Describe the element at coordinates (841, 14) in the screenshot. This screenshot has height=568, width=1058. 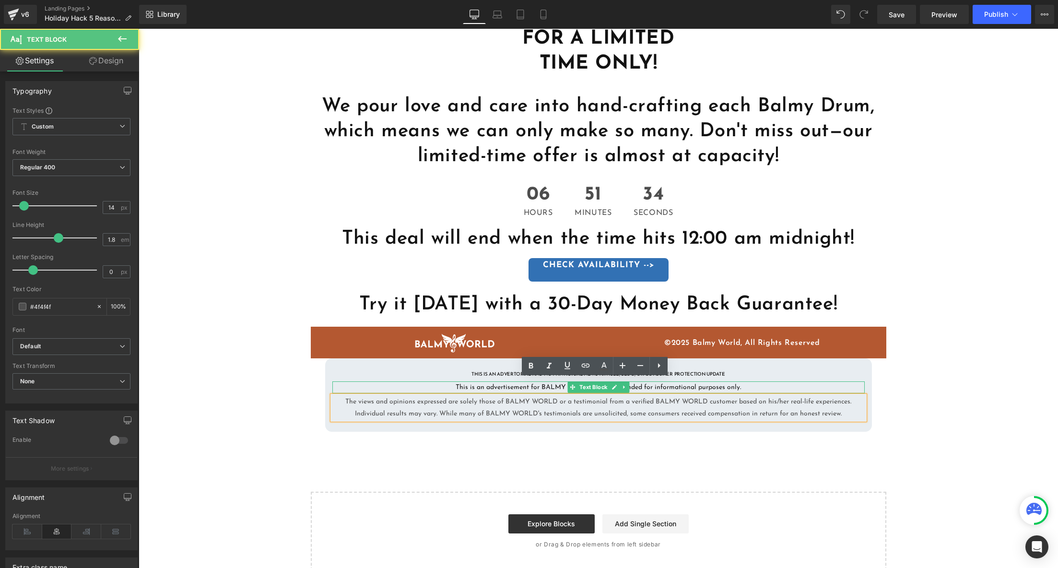
I see `button: Undo` at that location.